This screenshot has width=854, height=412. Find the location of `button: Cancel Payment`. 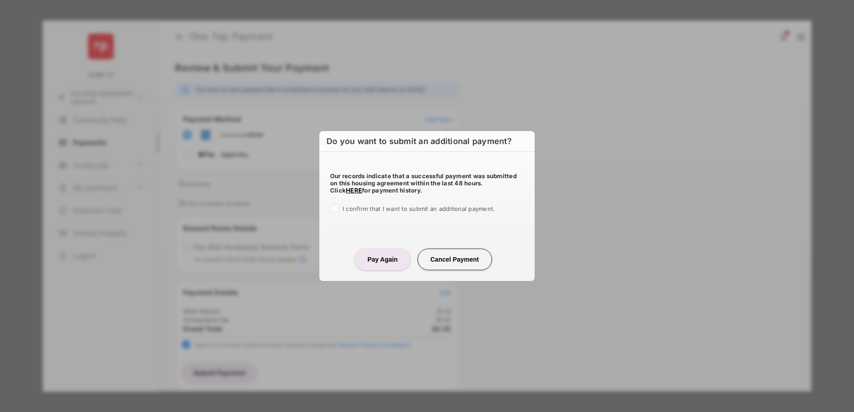

button: Cancel Payment is located at coordinates (455, 259).